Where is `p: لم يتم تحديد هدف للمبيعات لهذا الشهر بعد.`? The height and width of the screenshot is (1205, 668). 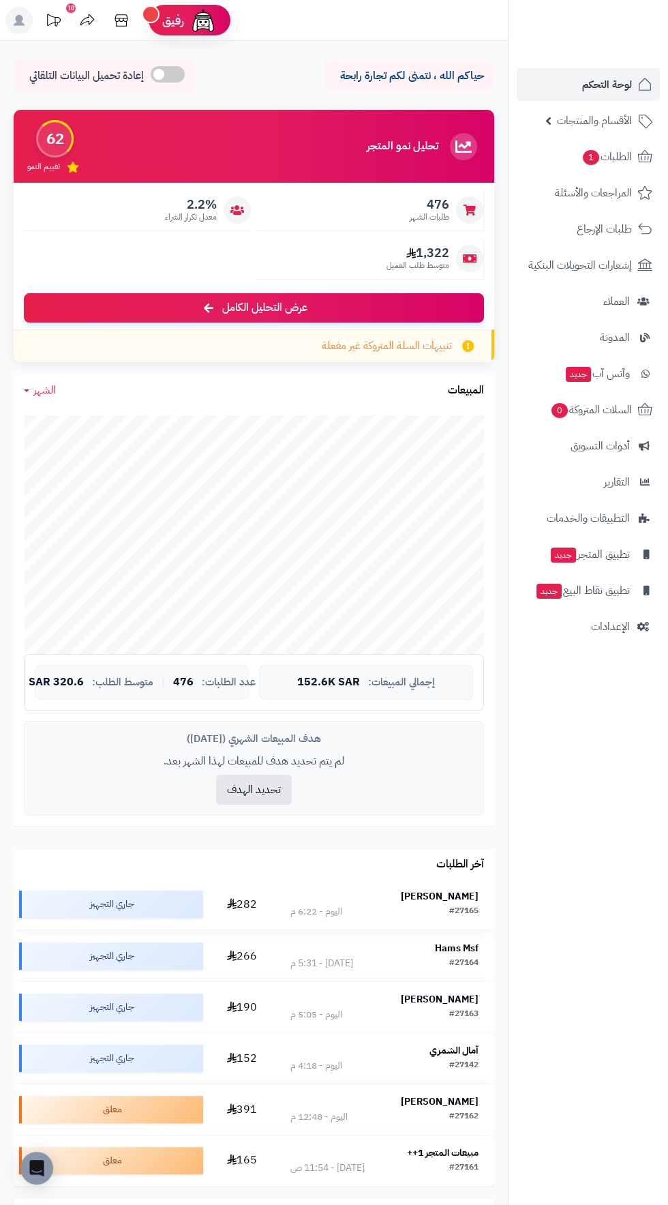 p: لم يتم تحديد هدف للمبيعات لهذا الشهر بعد. is located at coordinates (254, 761).